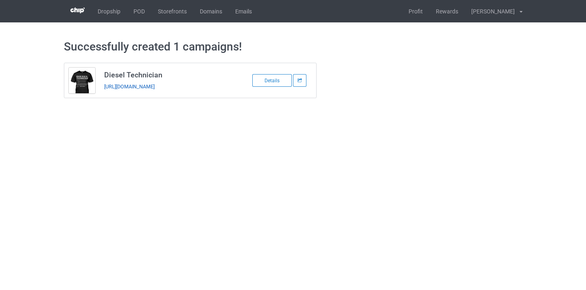 This screenshot has height=290, width=586. What do you see at coordinates (272, 80) in the screenshot?
I see `div: Details` at bounding box center [272, 80].